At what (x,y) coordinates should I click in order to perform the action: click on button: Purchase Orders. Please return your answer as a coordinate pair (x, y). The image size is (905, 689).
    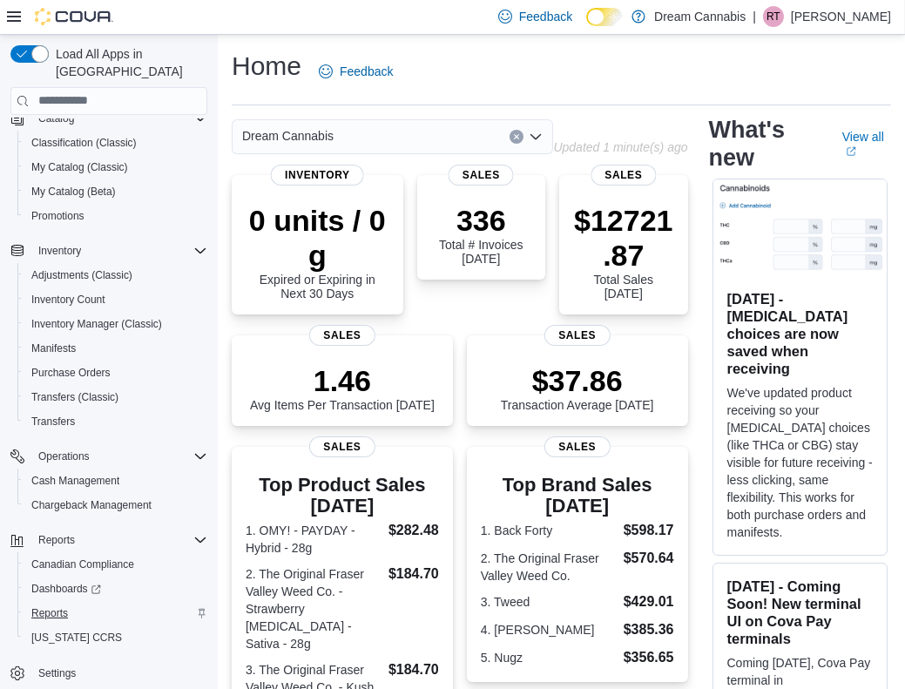
    Looking at the image, I should click on (116, 373).